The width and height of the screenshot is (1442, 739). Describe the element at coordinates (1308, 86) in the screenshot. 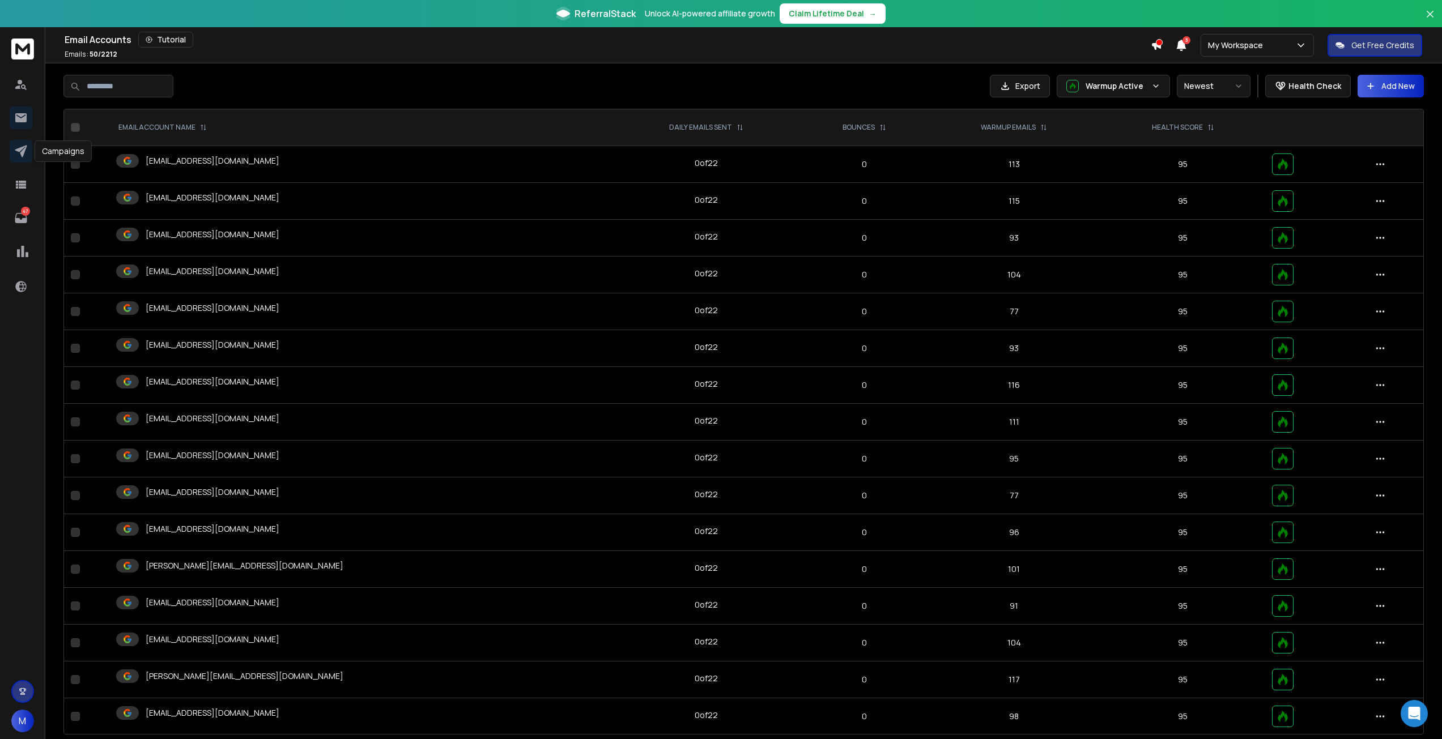

I see `button: Health Check` at that location.